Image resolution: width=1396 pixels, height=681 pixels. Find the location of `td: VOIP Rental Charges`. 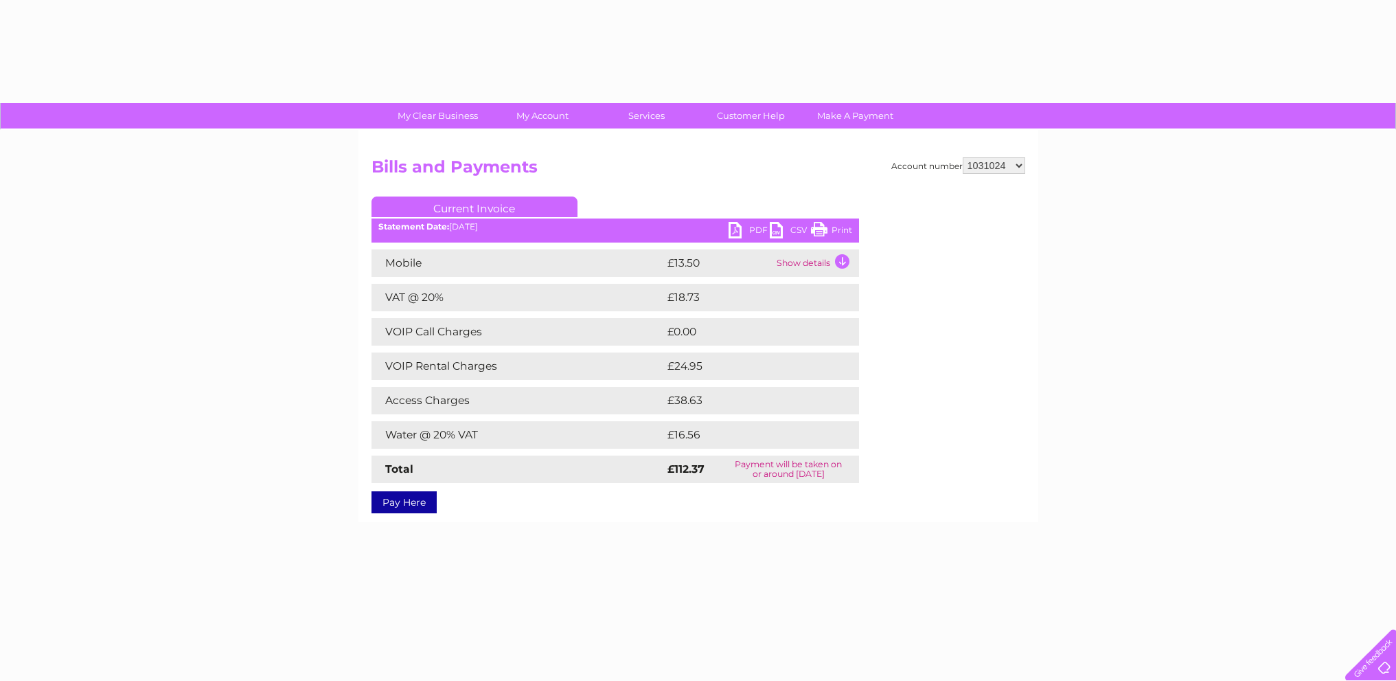

td: VOIP Rental Charges is located at coordinates (518, 366).